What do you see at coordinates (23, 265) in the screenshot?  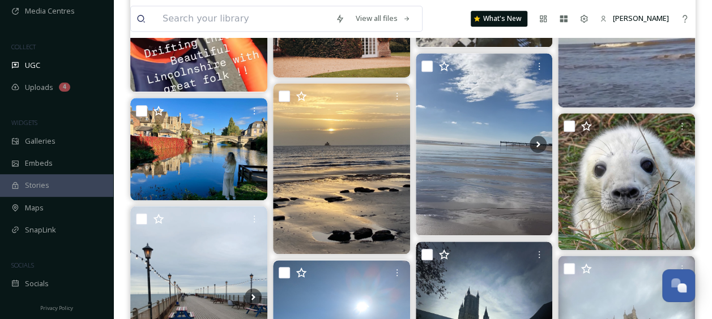 I see `span: SOCIALS` at bounding box center [23, 265].